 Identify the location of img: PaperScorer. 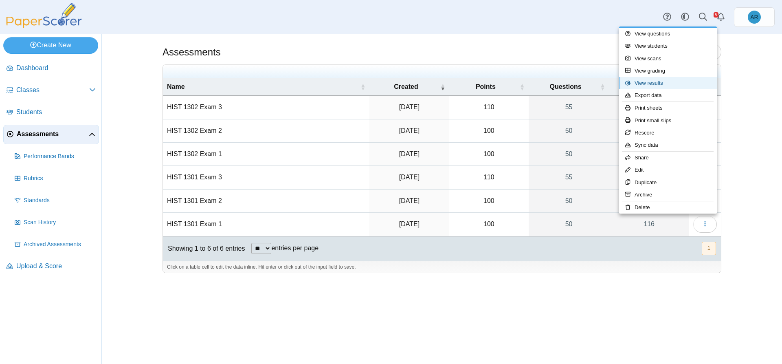
(44, 15).